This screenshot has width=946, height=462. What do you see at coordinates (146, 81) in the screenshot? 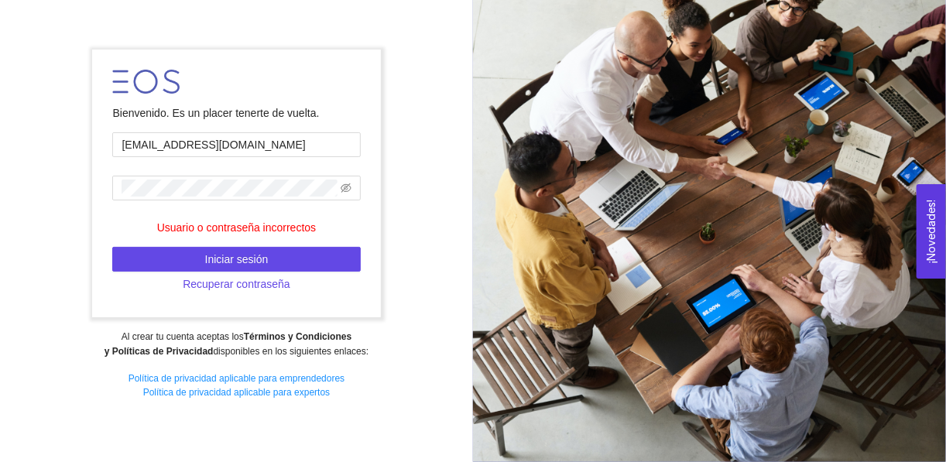
I see `img: LOGO` at bounding box center [146, 81].